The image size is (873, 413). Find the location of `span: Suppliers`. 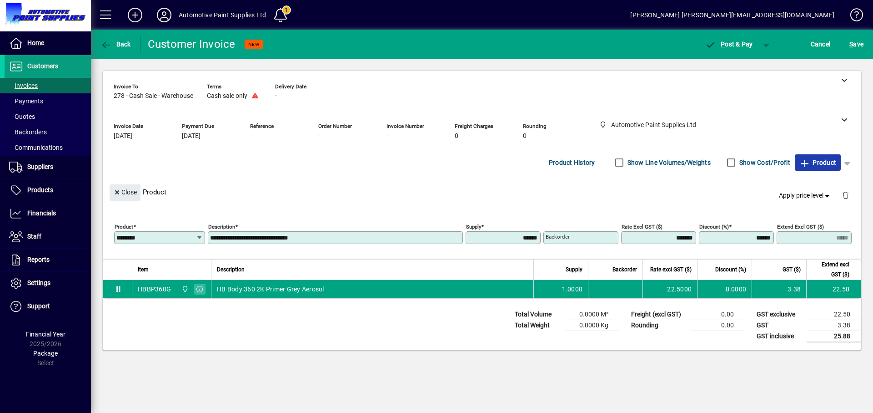

span: Suppliers is located at coordinates (40, 166).